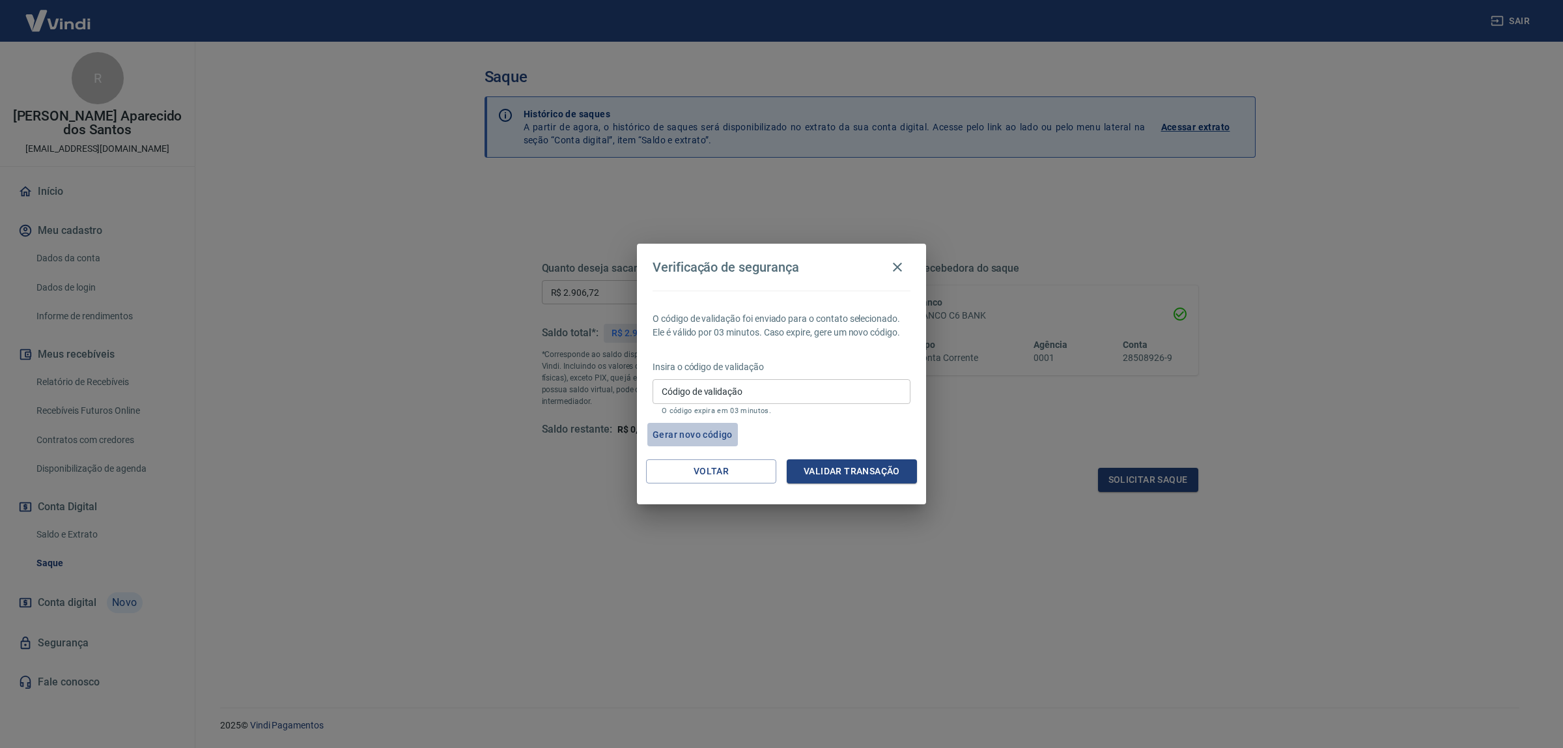  Describe the element at coordinates (782, 326) in the screenshot. I see `p: O código de validação foi enviado para o contato selecionado. Ele é válido por 03 minutos. Caso e...` at that location.